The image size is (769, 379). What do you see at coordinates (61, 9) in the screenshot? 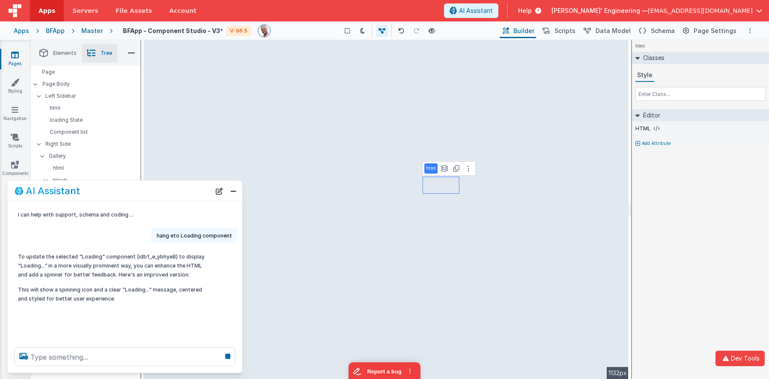
I see `span: More options` at bounding box center [61, 9].